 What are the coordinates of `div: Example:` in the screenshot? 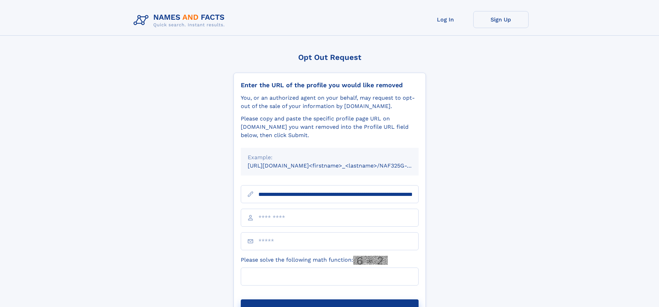 It's located at (330, 157).